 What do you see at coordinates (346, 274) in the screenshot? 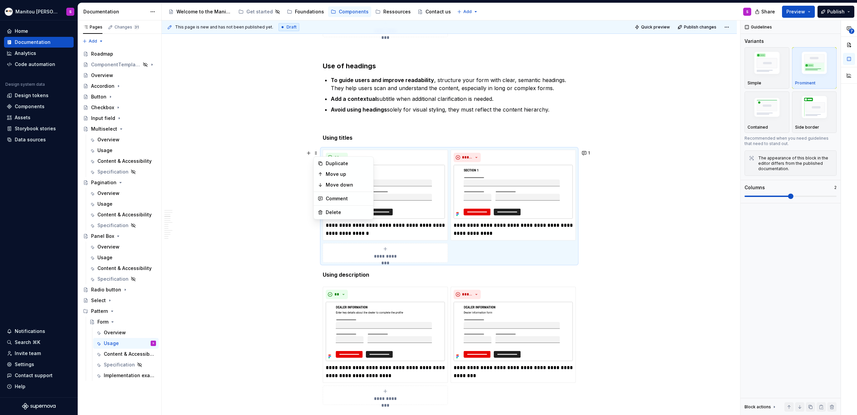
I see `strong: Using description` at bounding box center [346, 274].